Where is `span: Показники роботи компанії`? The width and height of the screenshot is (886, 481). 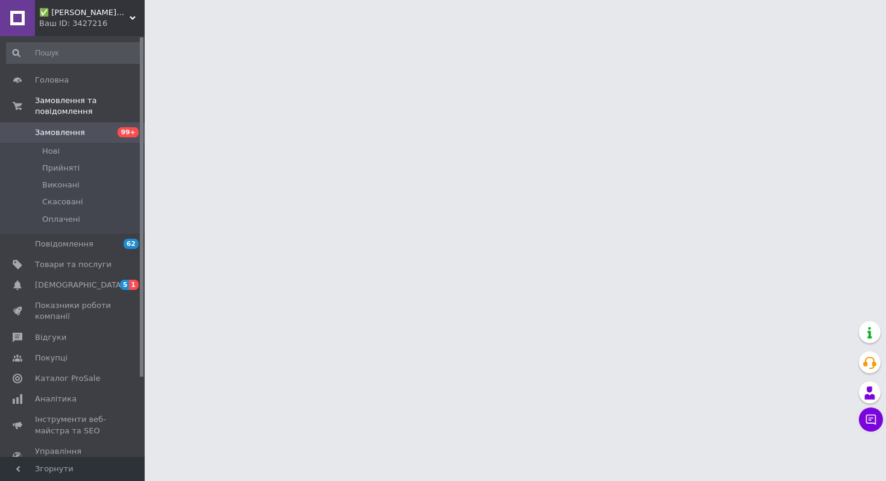 span: Показники роботи компанії is located at coordinates (73, 311).